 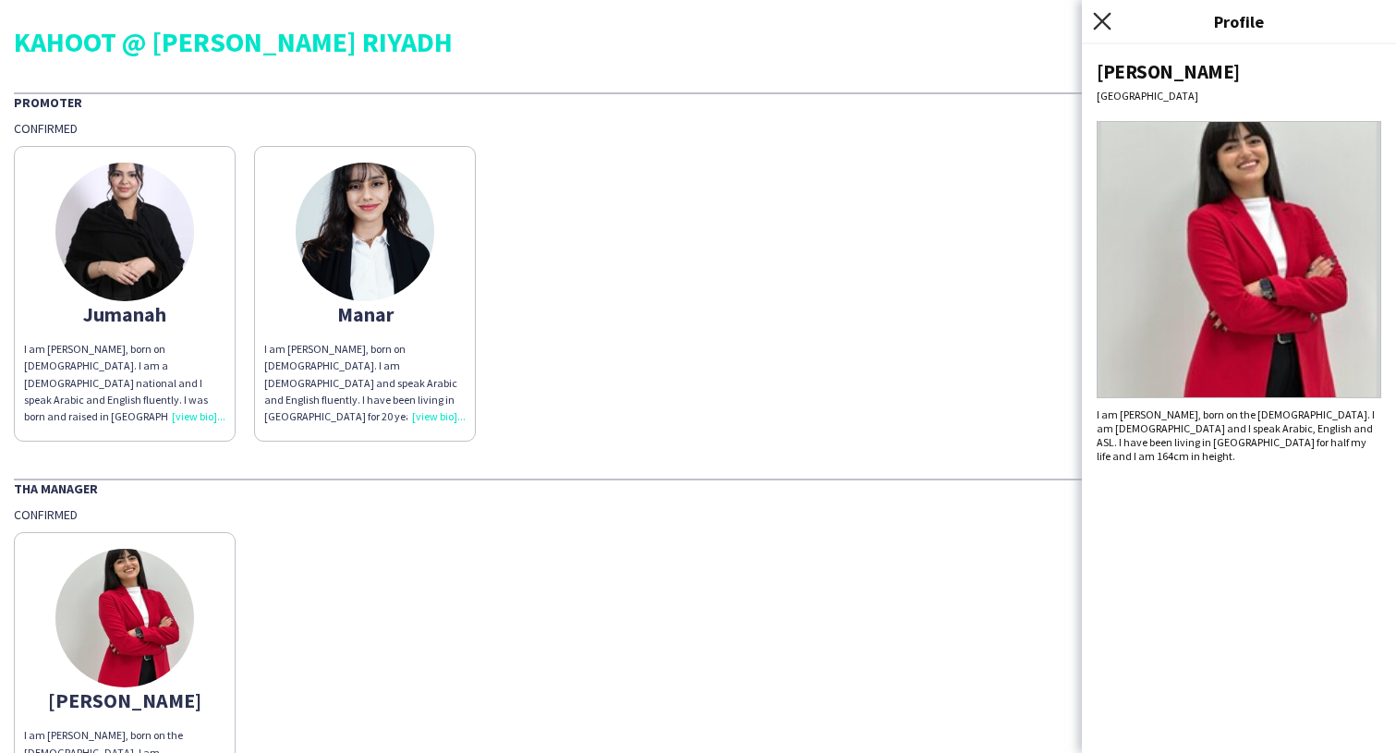 What do you see at coordinates (698, 102) in the screenshot?
I see `div: Promoter` at bounding box center [698, 102].